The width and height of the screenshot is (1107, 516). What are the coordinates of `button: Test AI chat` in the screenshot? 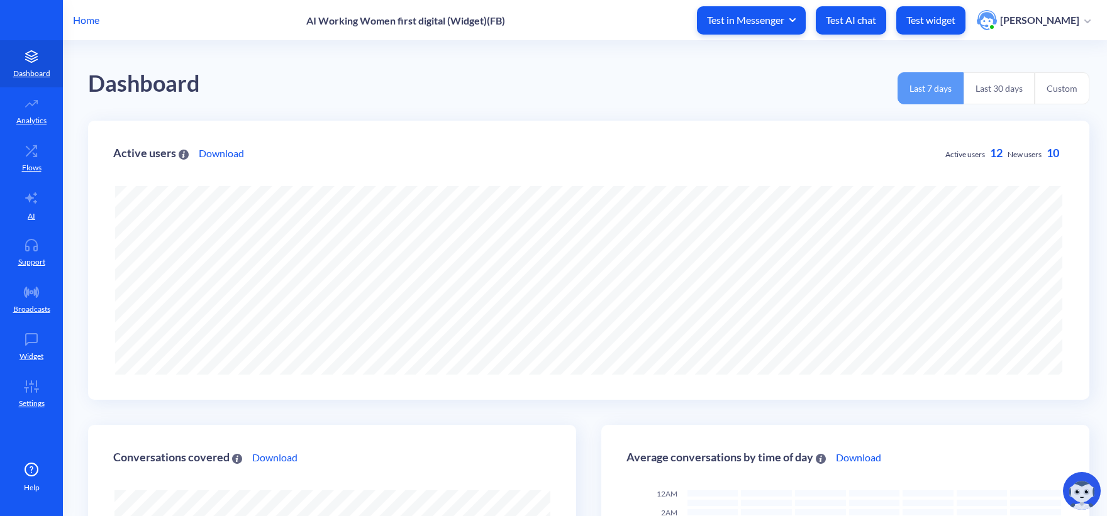 It's located at (851, 20).